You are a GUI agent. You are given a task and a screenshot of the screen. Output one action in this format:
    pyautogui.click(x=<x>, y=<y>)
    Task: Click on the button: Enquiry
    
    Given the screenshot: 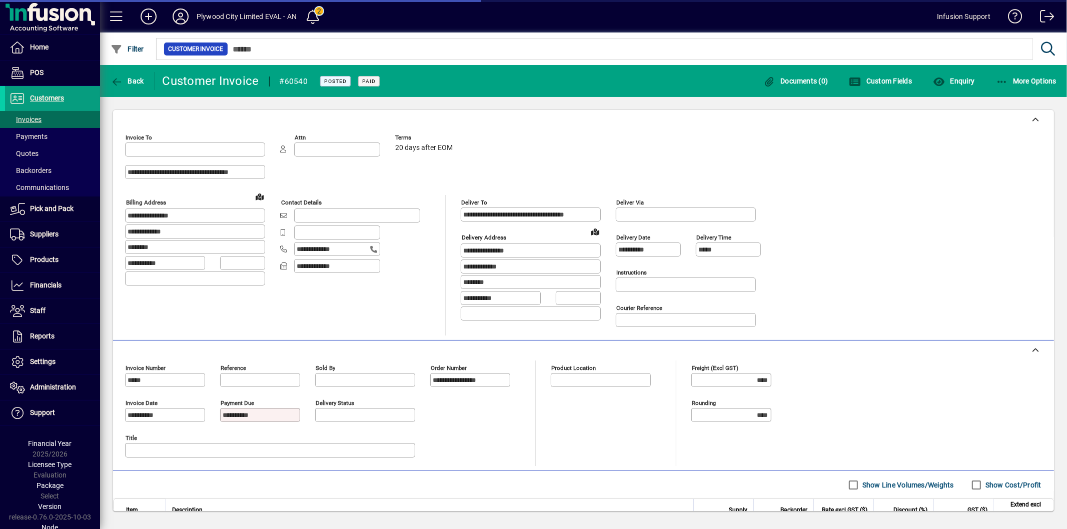 What is the action you would take?
    pyautogui.click(x=954, y=81)
    